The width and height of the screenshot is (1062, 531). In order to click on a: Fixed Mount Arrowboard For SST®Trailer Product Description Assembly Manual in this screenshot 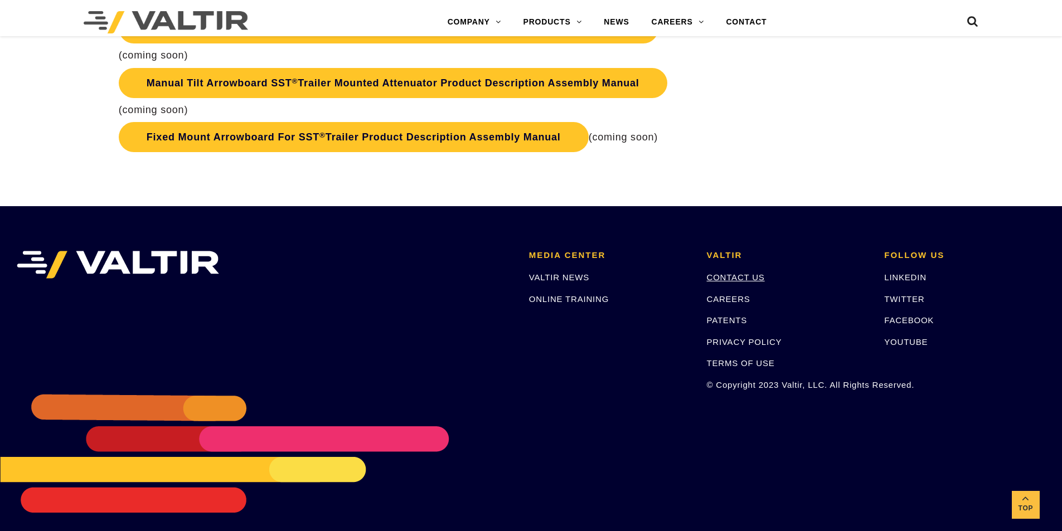, I will do `click(353, 137)`.